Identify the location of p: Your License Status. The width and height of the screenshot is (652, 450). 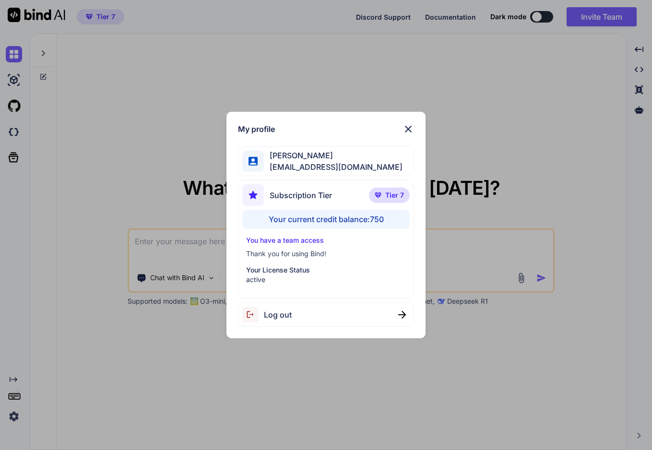
(326, 270).